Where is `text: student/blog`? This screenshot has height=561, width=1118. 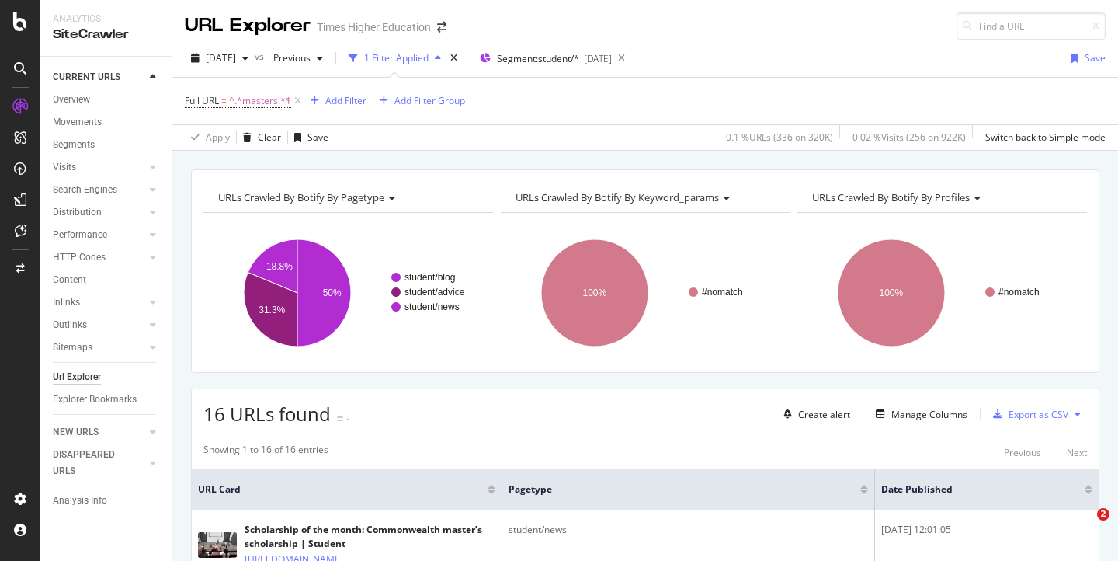
text: student/blog is located at coordinates (429, 277).